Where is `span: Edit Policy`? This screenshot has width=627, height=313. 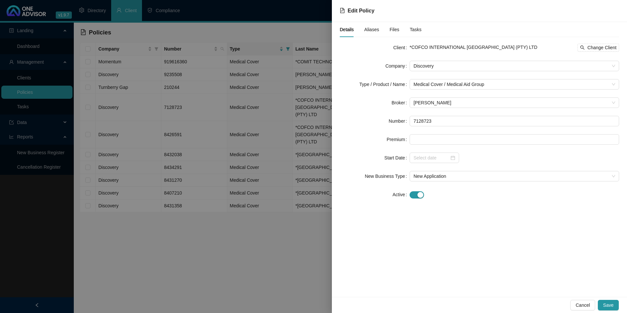 span: Edit Policy is located at coordinates (361, 10).